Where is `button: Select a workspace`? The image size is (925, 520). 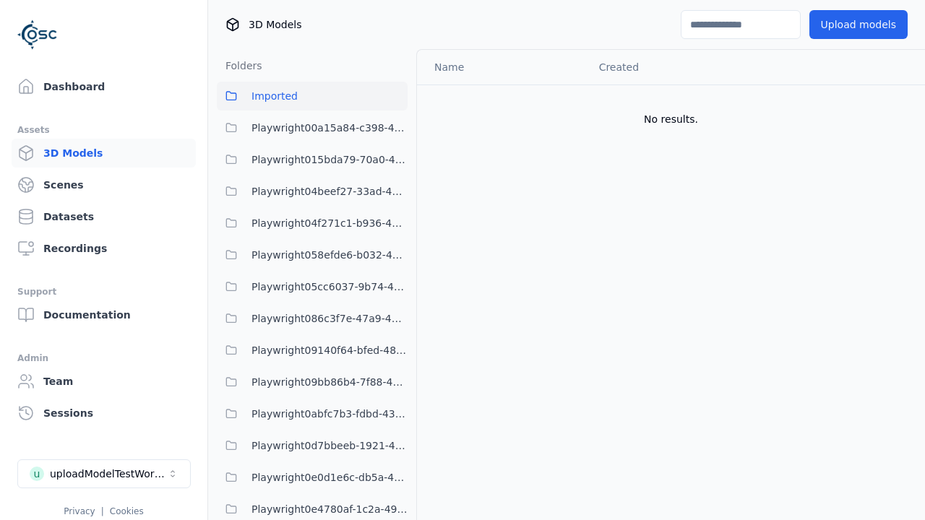 button: Select a workspace is located at coordinates (104, 474).